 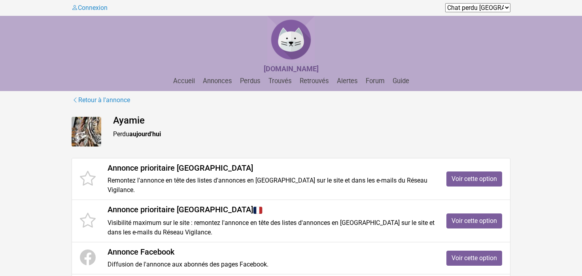 What do you see at coordinates (271, 227) in the screenshot?
I see `p: Visibilité maximum sur le site : remontez l'annonce en tête des listes d'annonces en [GEOGRAPHIC_...` at bounding box center [271, 227].